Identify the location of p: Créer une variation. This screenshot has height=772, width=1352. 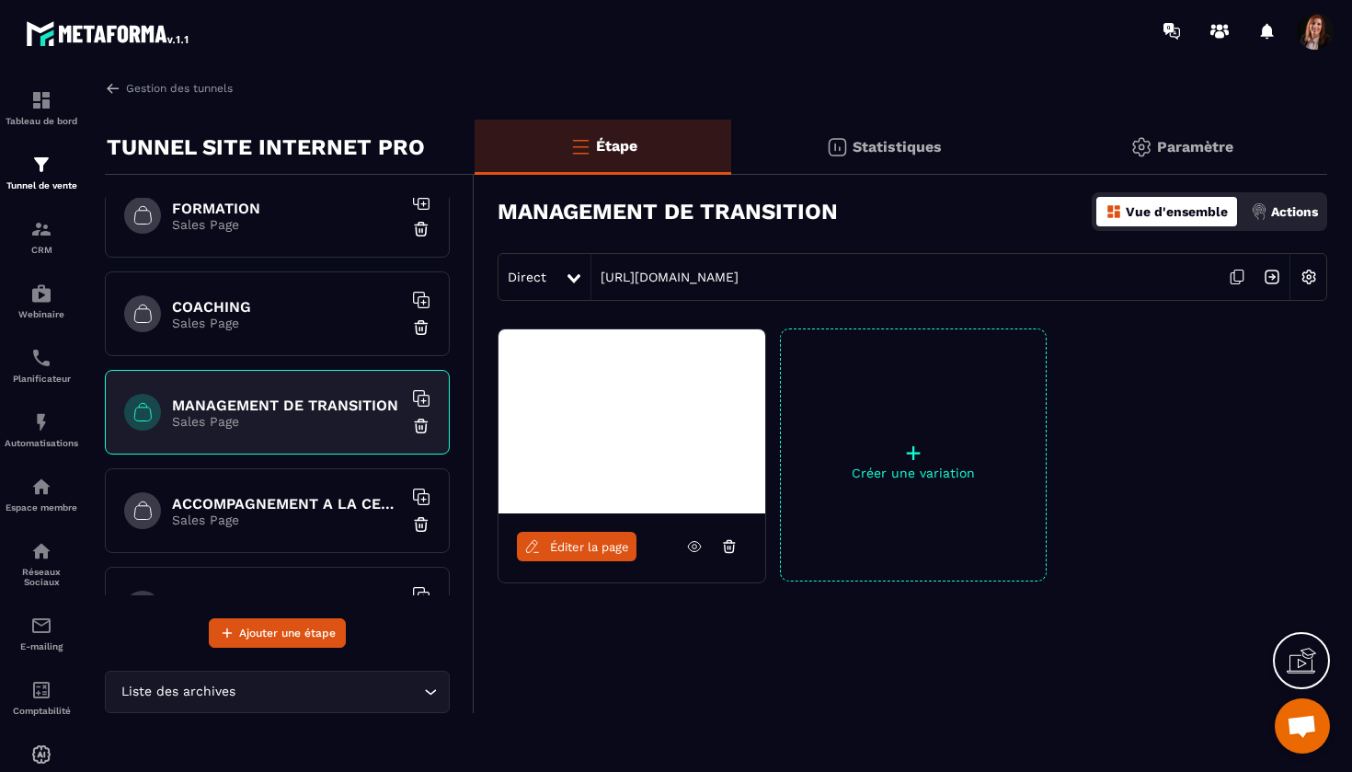
(913, 473).